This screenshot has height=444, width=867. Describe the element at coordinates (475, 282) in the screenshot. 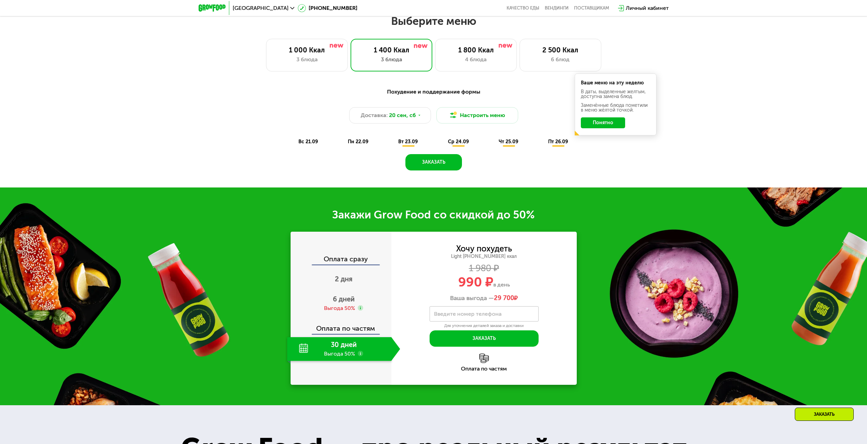

I see `span: 990 ₽` at that location.